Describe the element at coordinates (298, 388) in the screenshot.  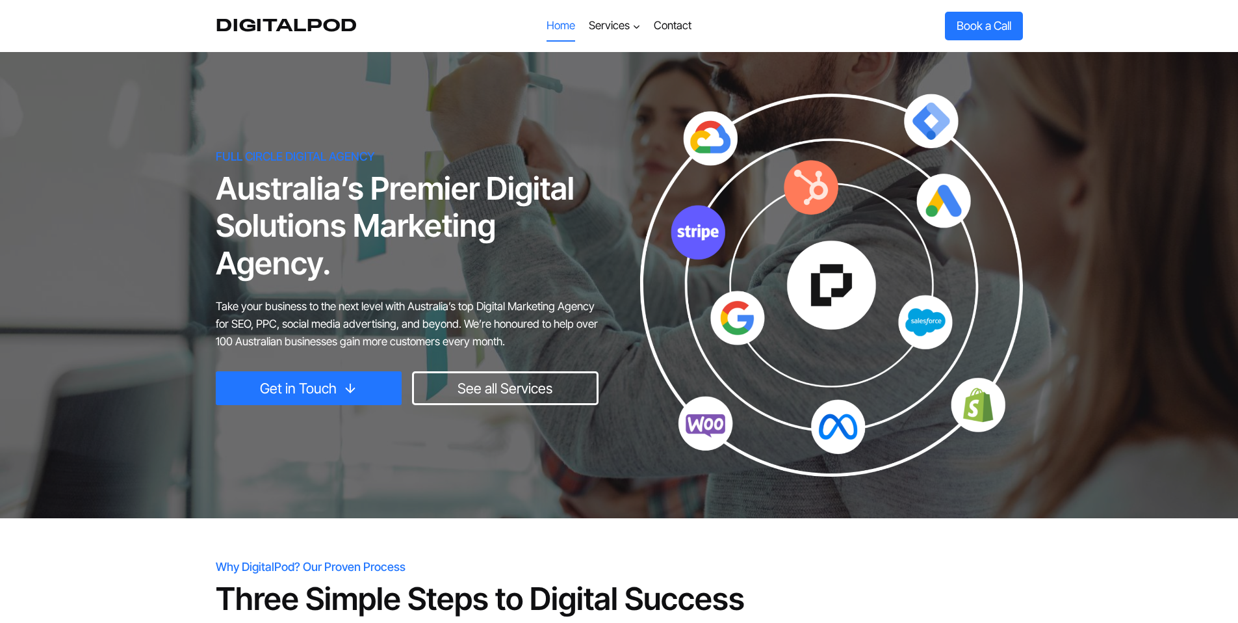
I see `span: Get in Touch` at that location.